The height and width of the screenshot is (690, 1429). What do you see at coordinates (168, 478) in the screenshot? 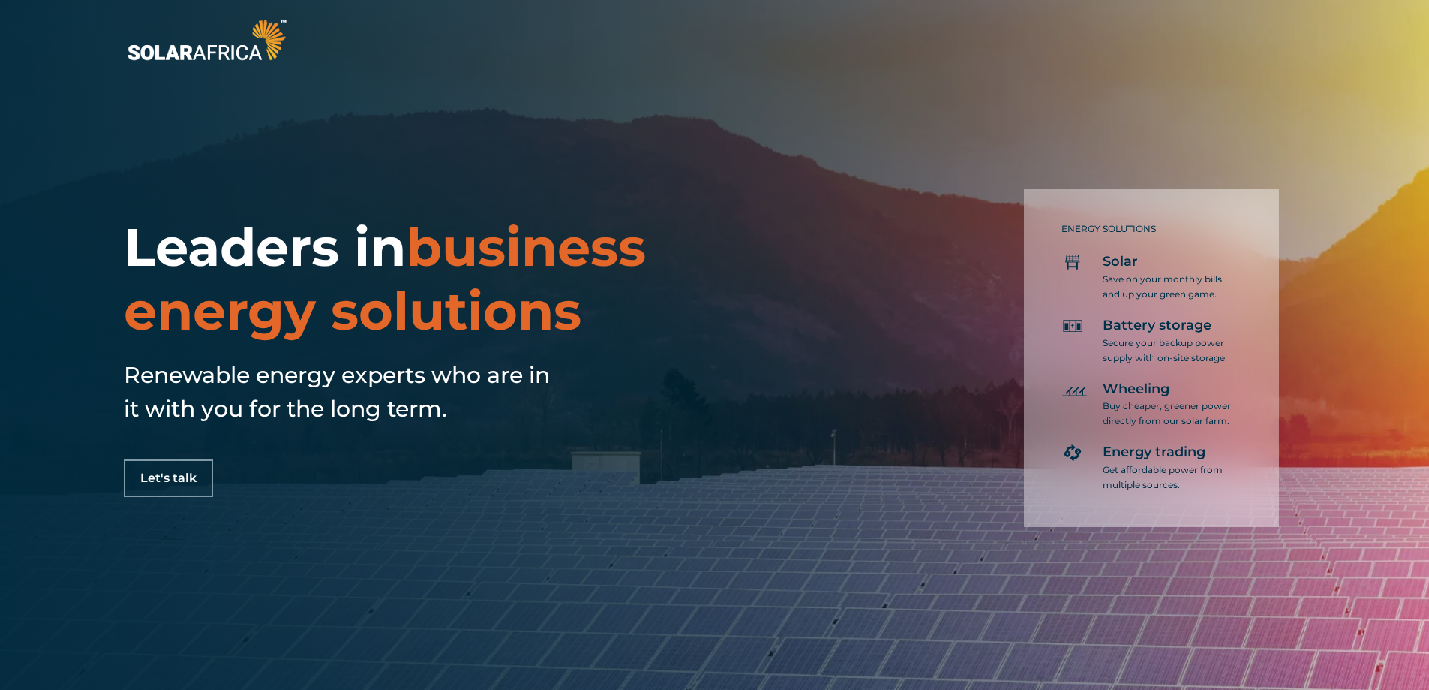
I see `span: Let's talk` at bounding box center [168, 478].